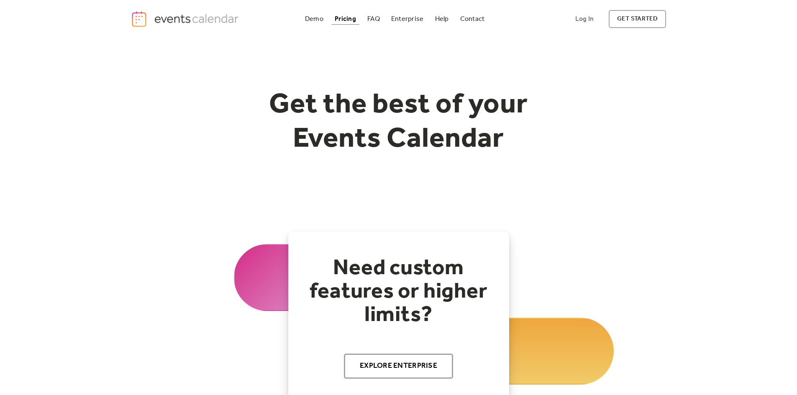 This screenshot has height=395, width=797. Describe the element at coordinates (345, 19) in the screenshot. I see `a: Pricing` at that location.